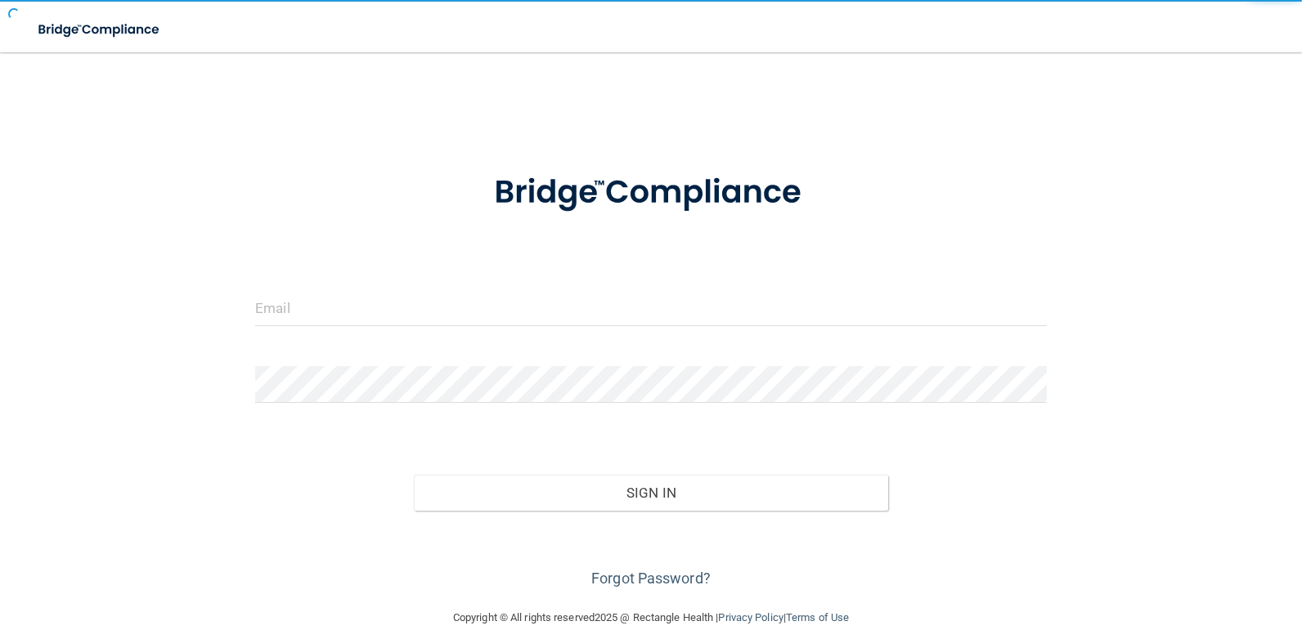  What do you see at coordinates (651, 493) in the screenshot?
I see `button: Sign In` at bounding box center [651, 493].